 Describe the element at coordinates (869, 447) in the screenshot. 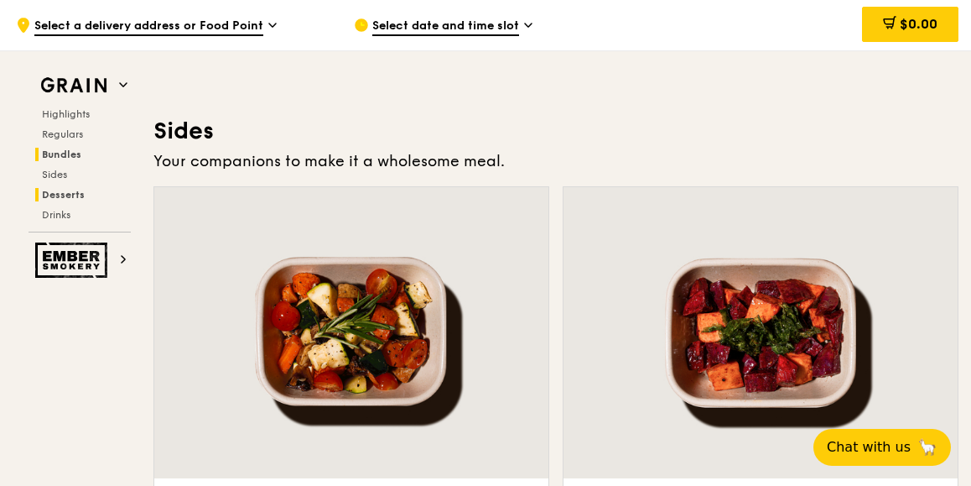

I see `span: Chat with us` at that location.